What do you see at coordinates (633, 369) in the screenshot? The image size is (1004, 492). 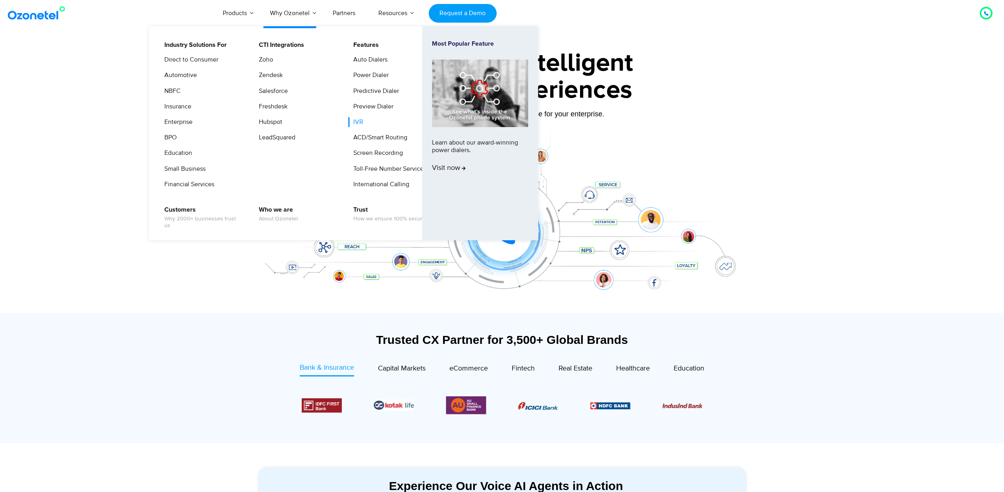 I see `a: Healthcare` at bounding box center [633, 369].